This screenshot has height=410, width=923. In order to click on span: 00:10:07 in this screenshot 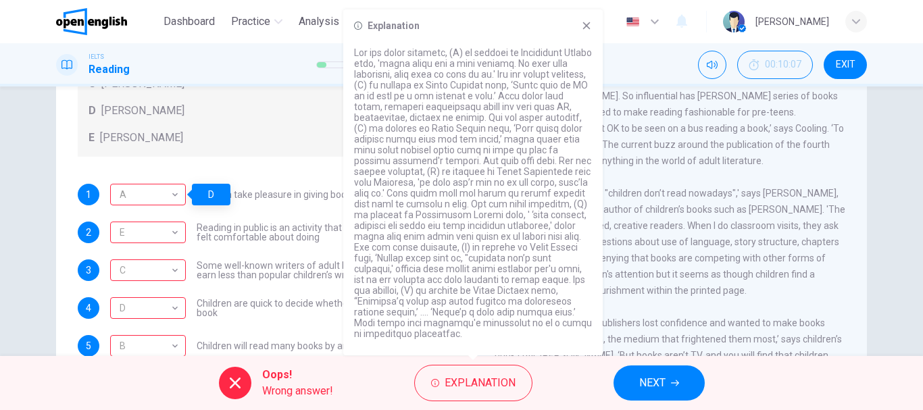, I will do `click(783, 65)`.